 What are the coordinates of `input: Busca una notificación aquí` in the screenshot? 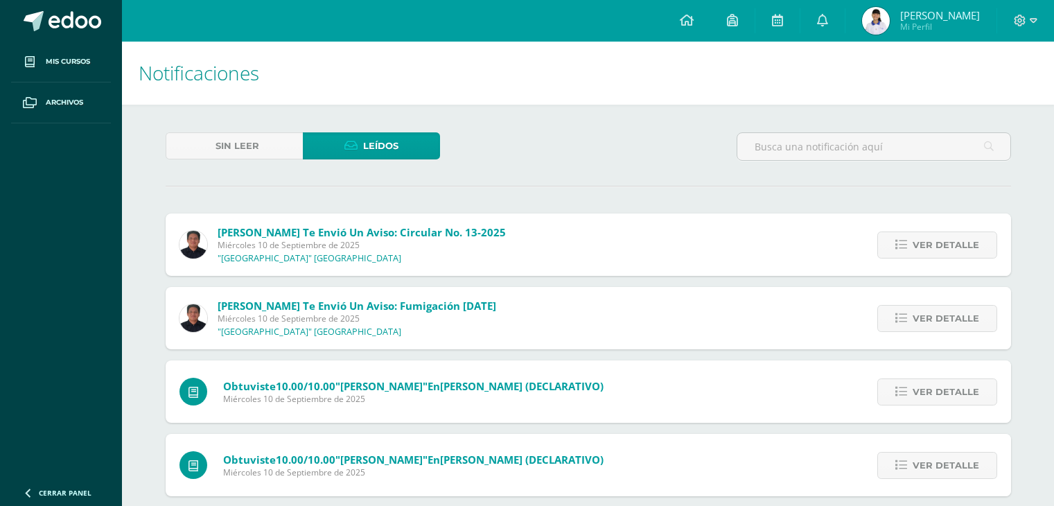 It's located at (874, 146).